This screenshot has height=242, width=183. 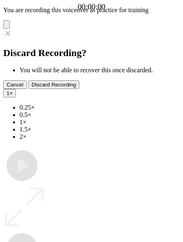 What do you see at coordinates (99, 129) in the screenshot?
I see `li: 1.5×` at bounding box center [99, 129].